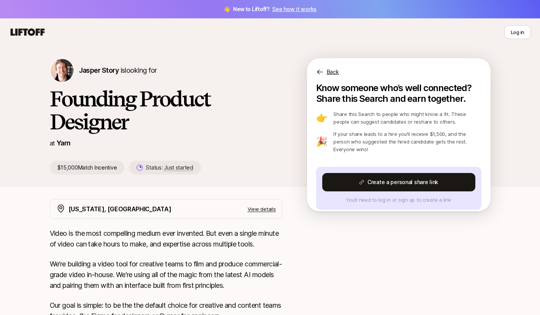 This screenshot has height=315, width=540. What do you see at coordinates (166, 110) in the screenshot?
I see `h1: Founding Product Designer` at bounding box center [166, 110].